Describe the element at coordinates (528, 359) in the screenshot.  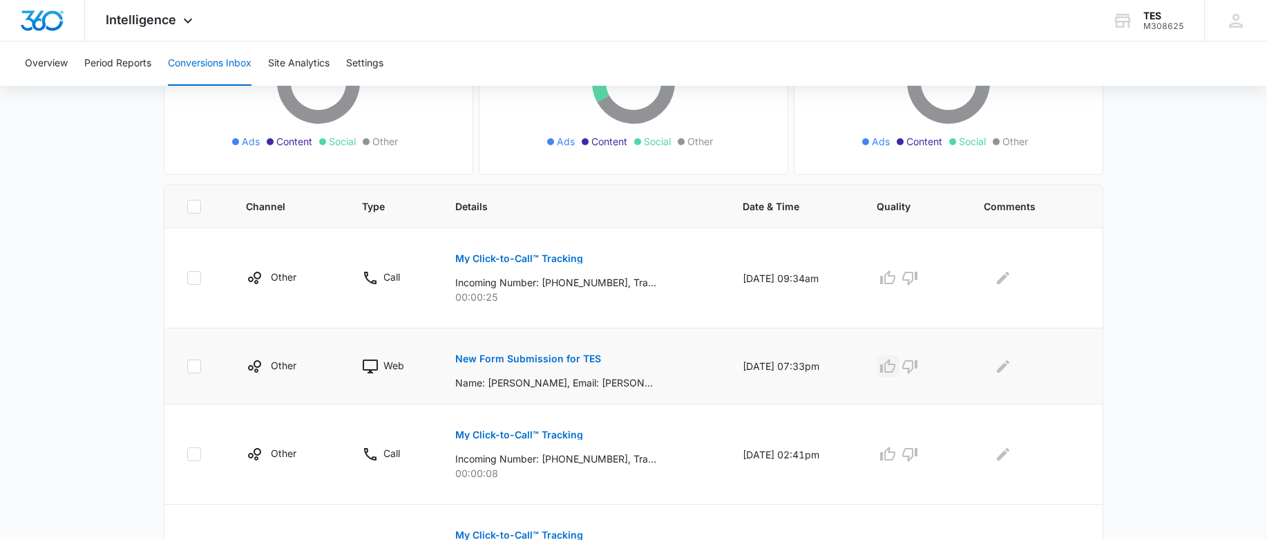
I see `p: New Form Submission for TES` at that location.